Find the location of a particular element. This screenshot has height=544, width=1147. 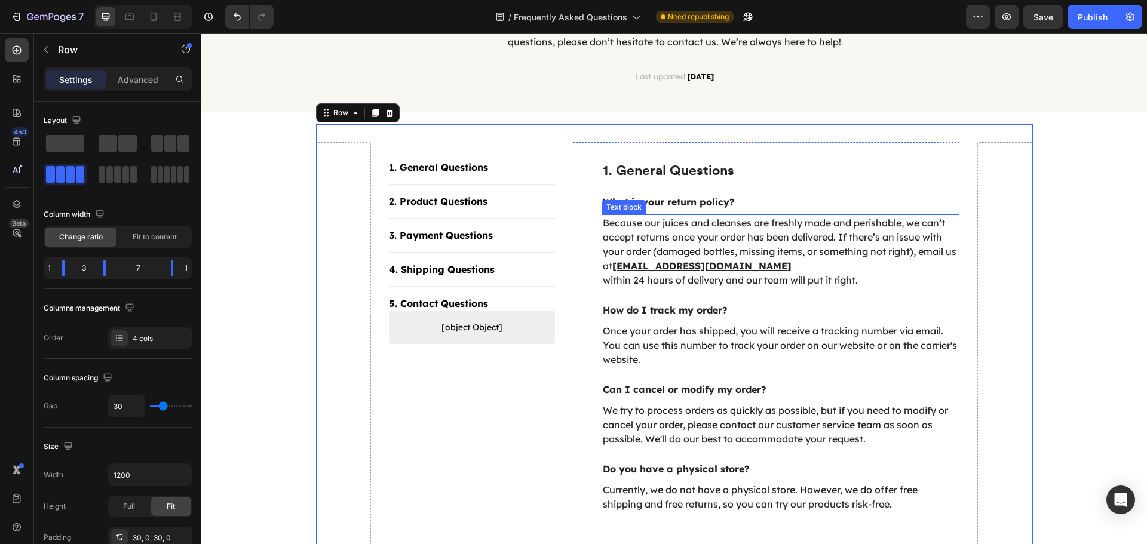

button: Publish is located at coordinates (1093, 17).